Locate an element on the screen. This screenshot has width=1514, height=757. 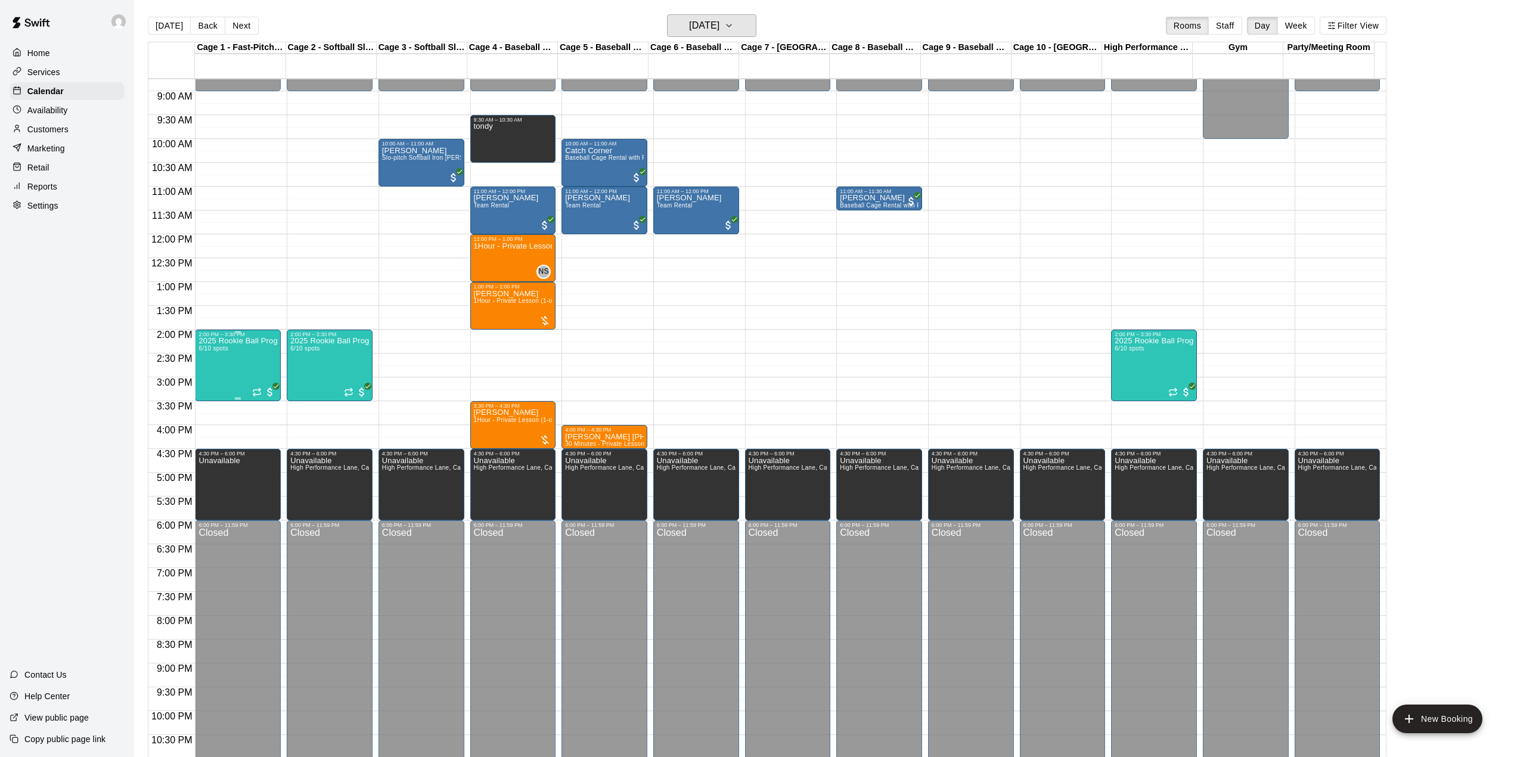
span: 1:30 PM is located at coordinates (175, 311).